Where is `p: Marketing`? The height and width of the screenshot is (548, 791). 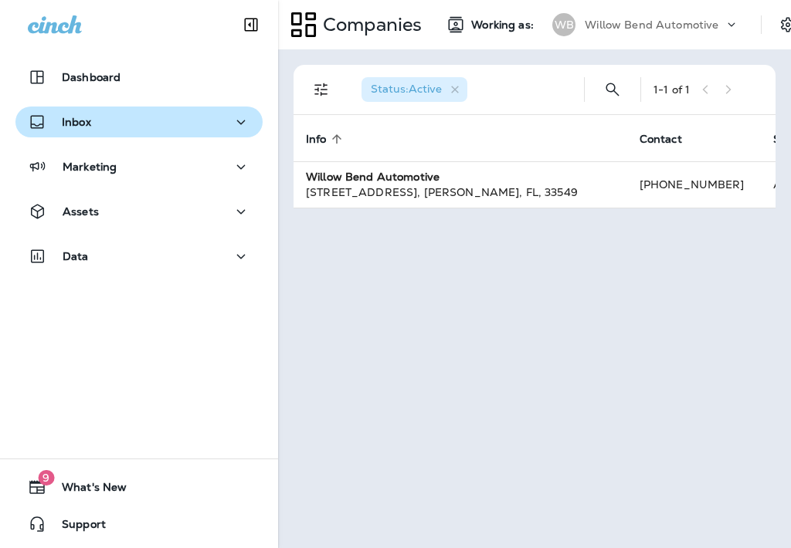
p: Marketing is located at coordinates (90, 167).